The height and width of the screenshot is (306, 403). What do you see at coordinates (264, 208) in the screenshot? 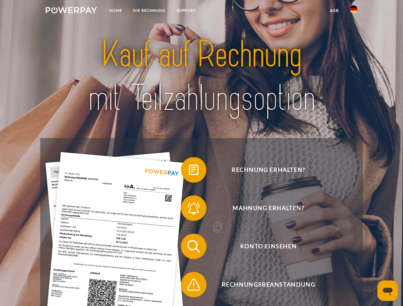
I see `a: Mahnung erhalten?` at bounding box center [264, 208].